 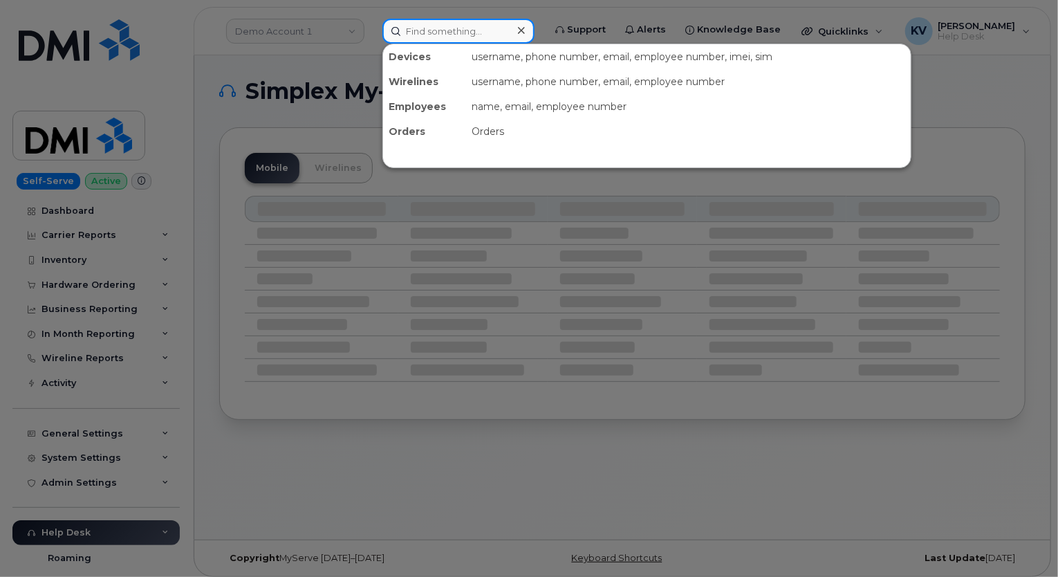 What do you see at coordinates (424, 106) in the screenshot?
I see `div: Employees` at bounding box center [424, 106].